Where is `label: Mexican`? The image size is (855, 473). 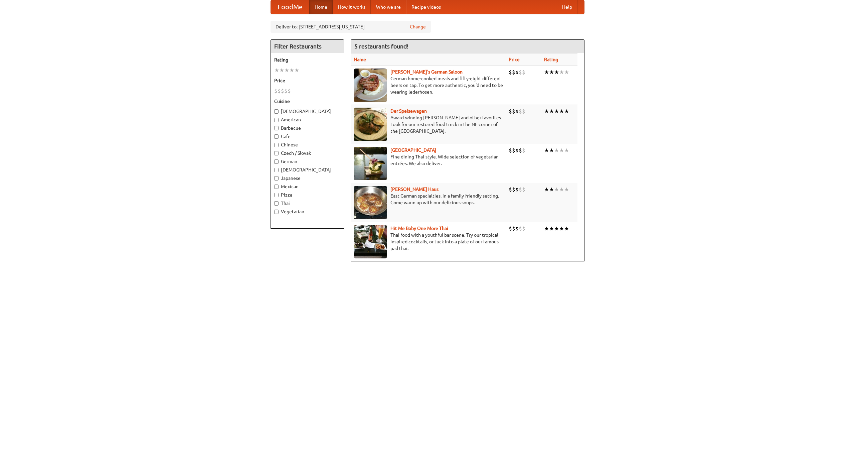 label: Mexican is located at coordinates (307, 186).